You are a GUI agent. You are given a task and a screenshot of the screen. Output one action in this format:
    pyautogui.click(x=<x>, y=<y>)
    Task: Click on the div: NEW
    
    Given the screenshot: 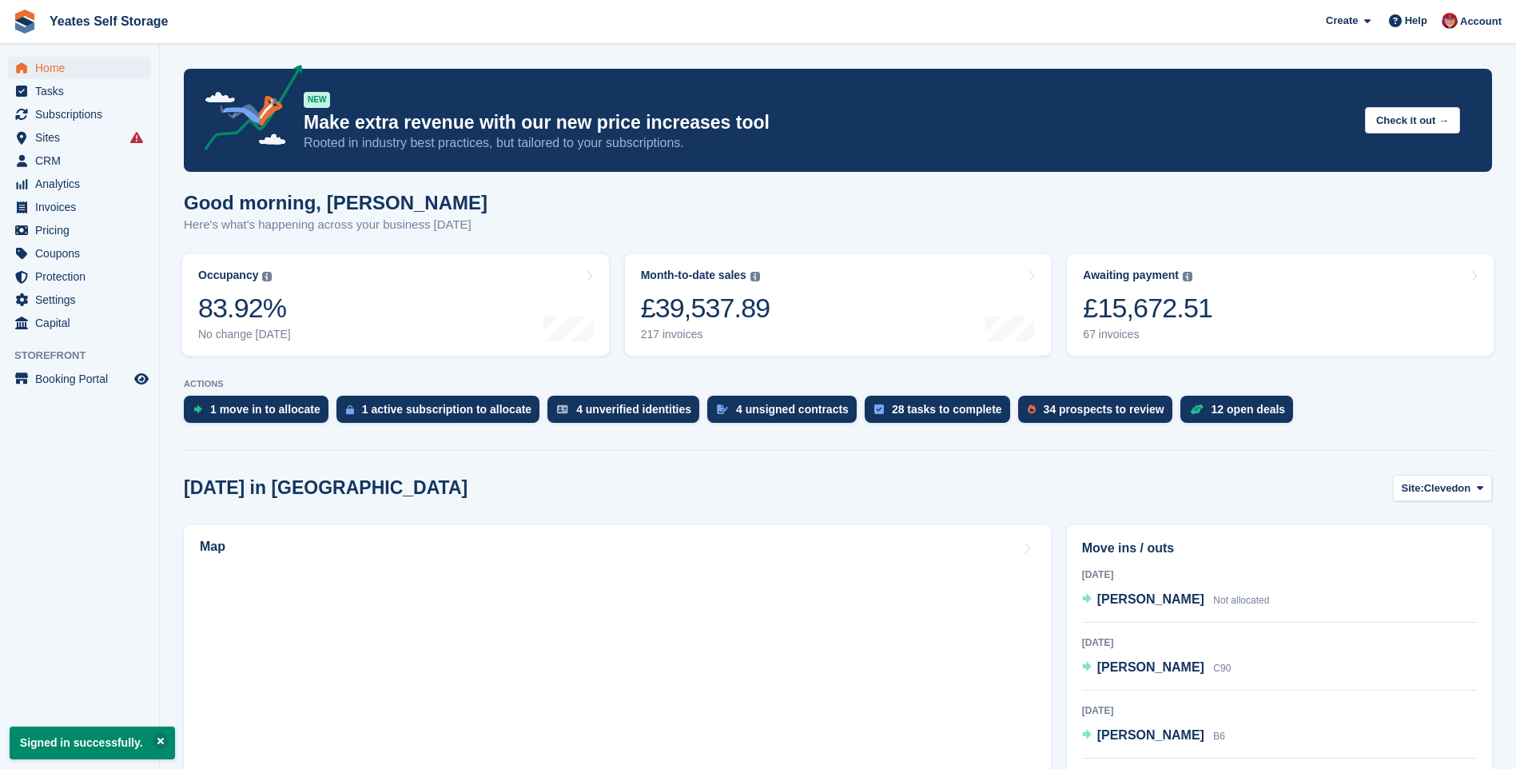 What is the action you would take?
    pyautogui.click(x=316, y=100)
    